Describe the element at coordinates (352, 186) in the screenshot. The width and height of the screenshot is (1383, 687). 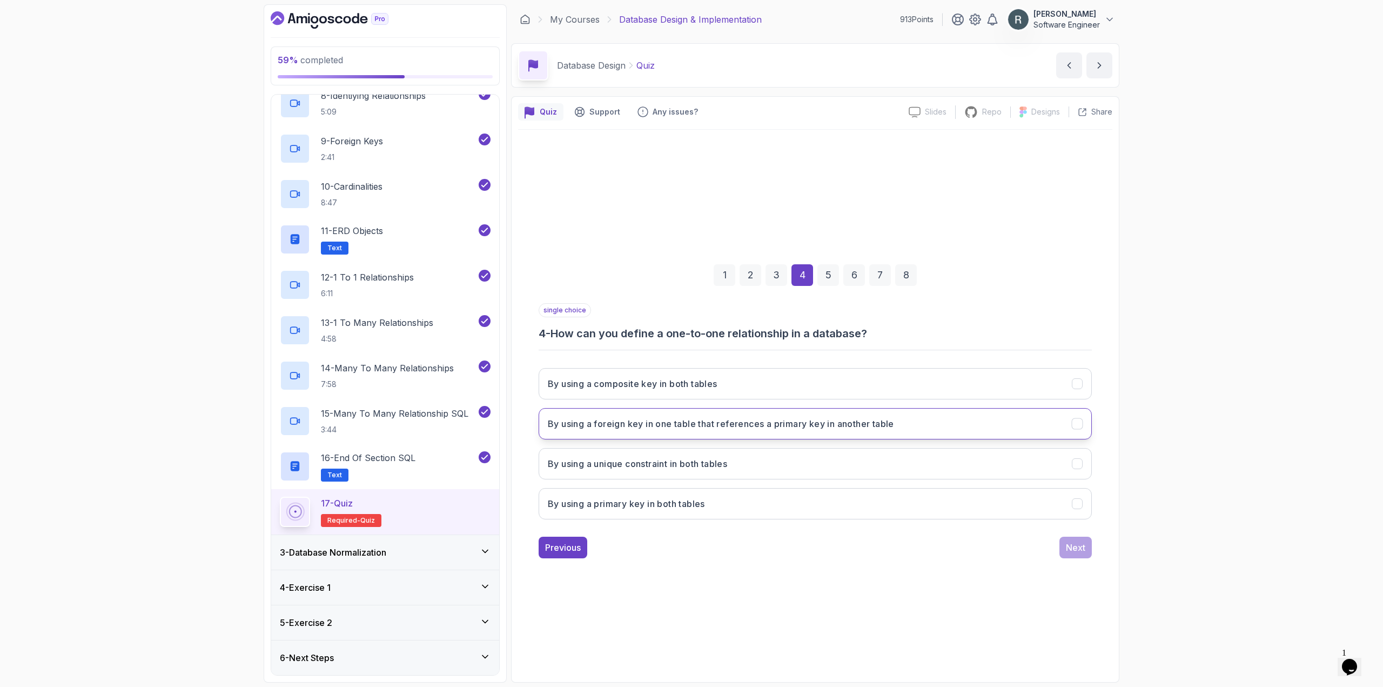
I see `p: 10 - Cardinalities` at that location.